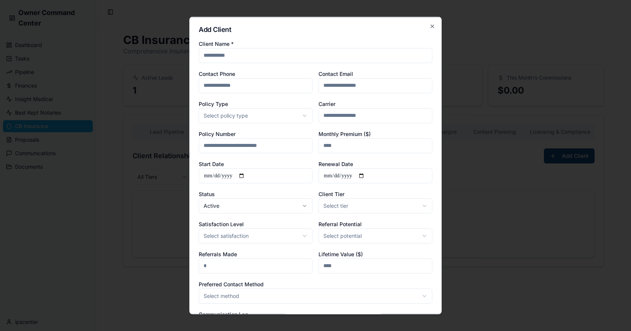 This screenshot has width=631, height=331. Describe the element at coordinates (223, 314) in the screenshot. I see `label: Communication Log` at that location.